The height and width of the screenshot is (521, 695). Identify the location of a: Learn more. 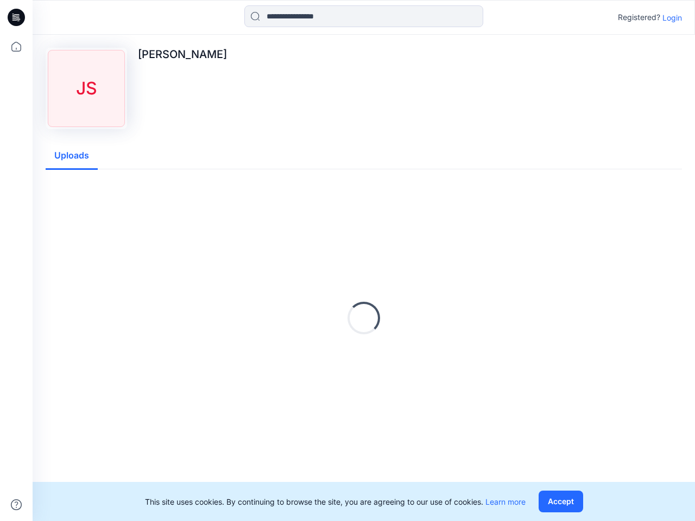
(505, 502).